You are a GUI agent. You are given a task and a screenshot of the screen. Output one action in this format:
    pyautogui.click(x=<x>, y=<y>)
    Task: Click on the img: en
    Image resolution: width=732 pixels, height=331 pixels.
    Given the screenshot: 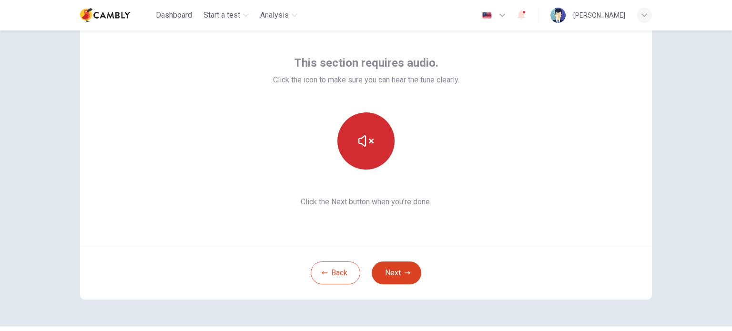 What is the action you would take?
    pyautogui.click(x=486, y=15)
    